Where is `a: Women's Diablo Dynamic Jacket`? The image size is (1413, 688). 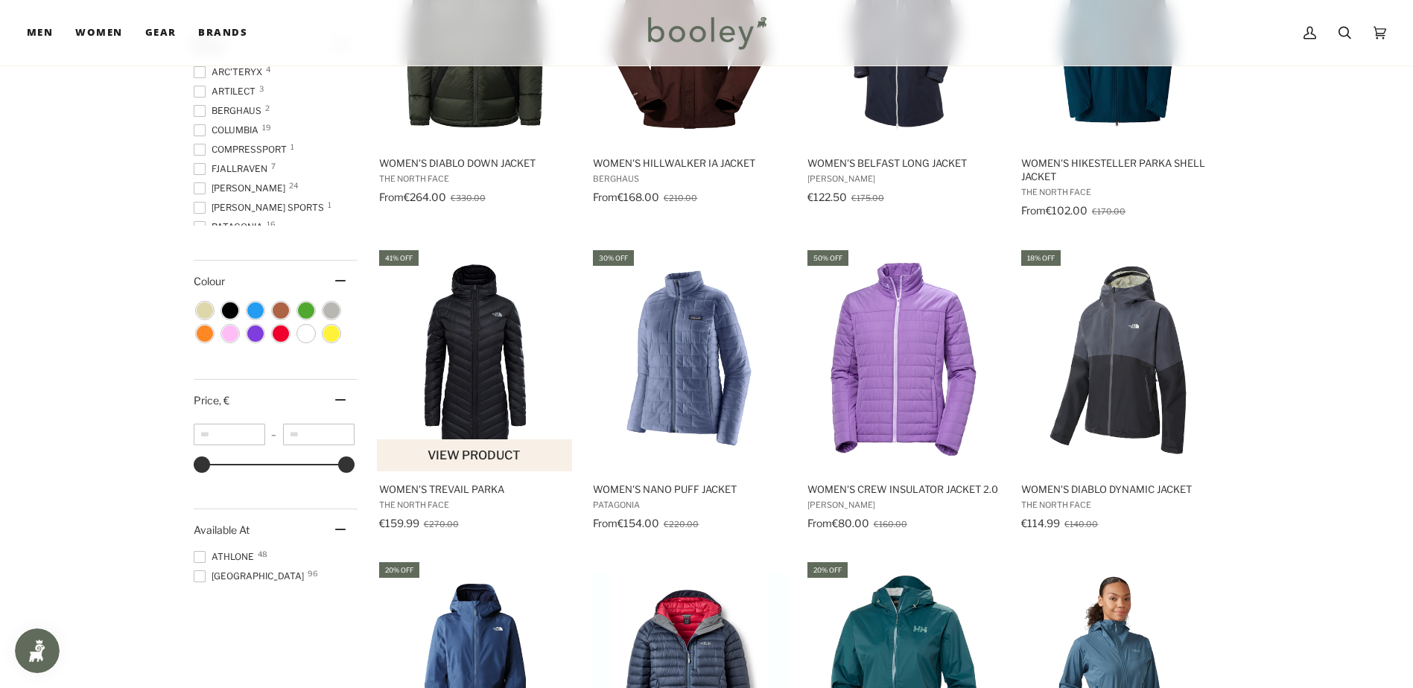 a: Women's Diablo Dynamic Jacket is located at coordinates (1117, 391).